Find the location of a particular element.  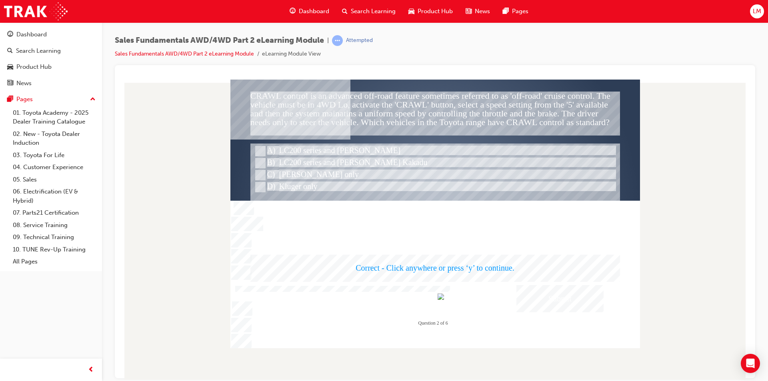

span: learningRecordVerb_ATTEMPT-icon is located at coordinates (337, 40).